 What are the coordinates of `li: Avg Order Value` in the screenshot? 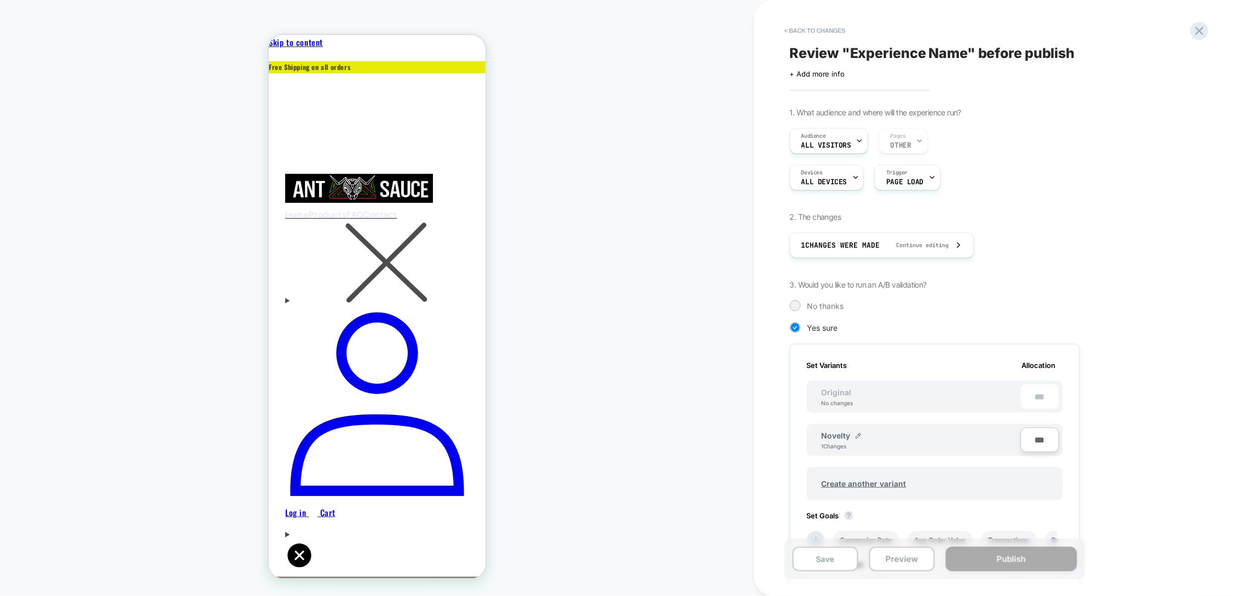 It's located at (940, 540).